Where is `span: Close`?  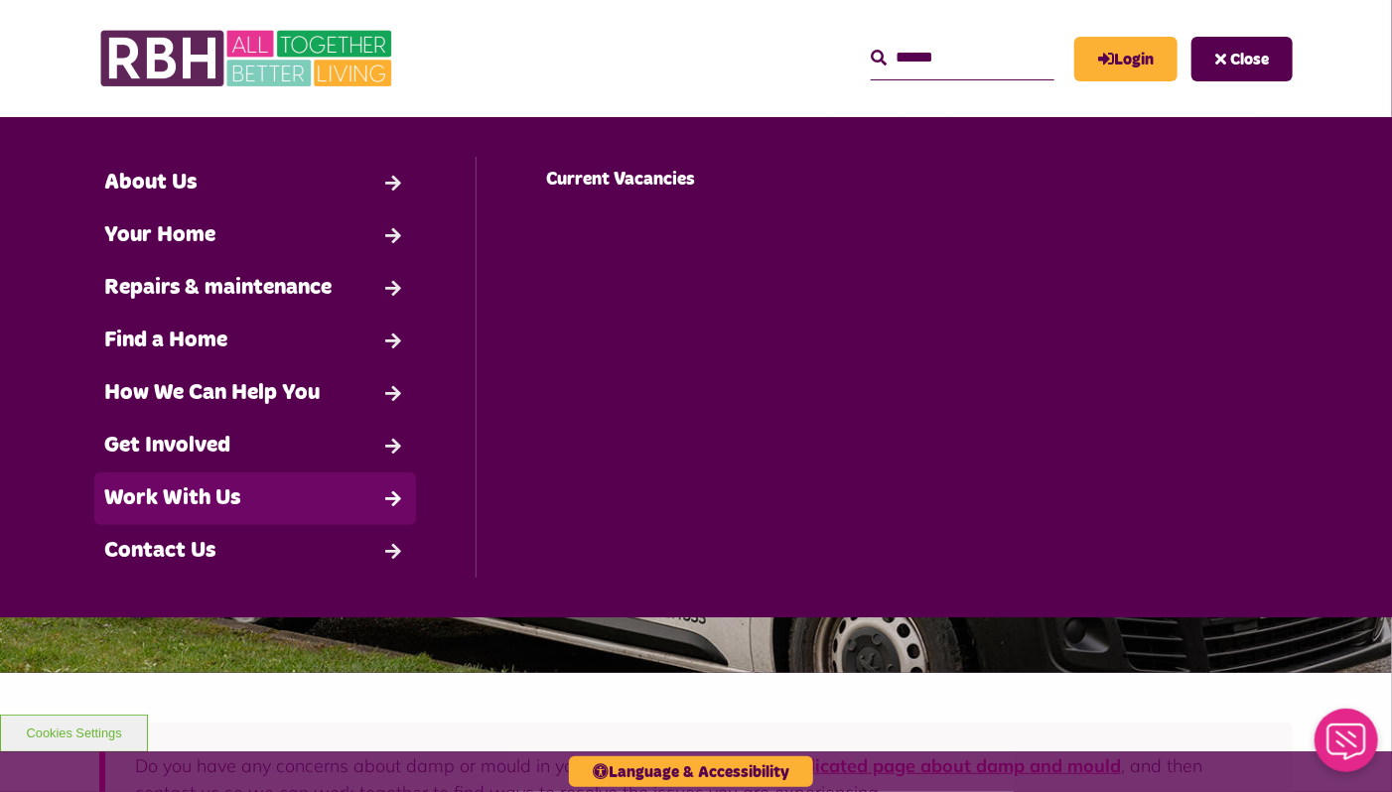
span: Close is located at coordinates (1249, 60).